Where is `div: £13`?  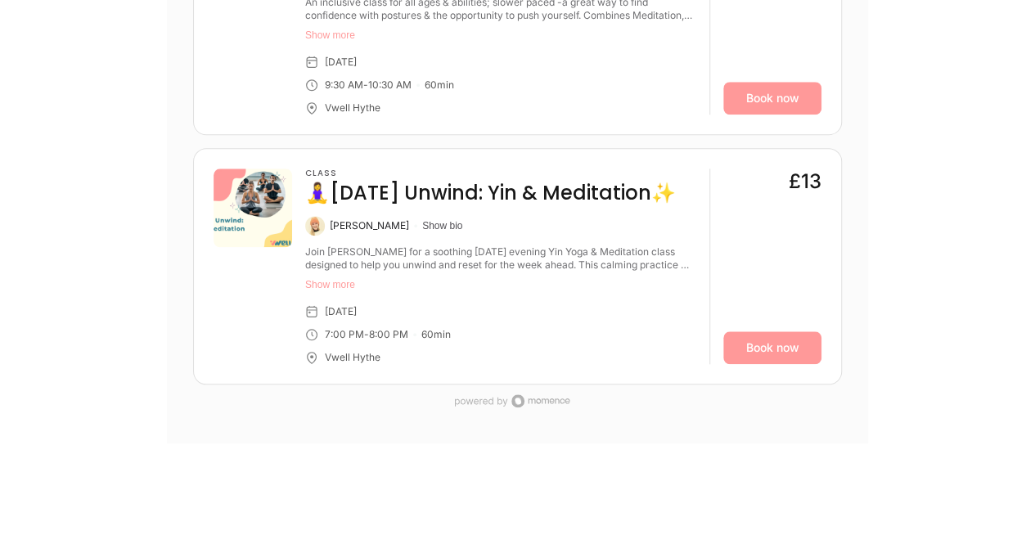 div: £13 is located at coordinates (805, 182).